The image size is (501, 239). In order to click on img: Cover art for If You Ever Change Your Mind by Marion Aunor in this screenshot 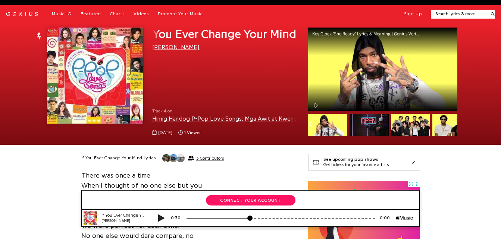, I will do `click(95, 76)`.